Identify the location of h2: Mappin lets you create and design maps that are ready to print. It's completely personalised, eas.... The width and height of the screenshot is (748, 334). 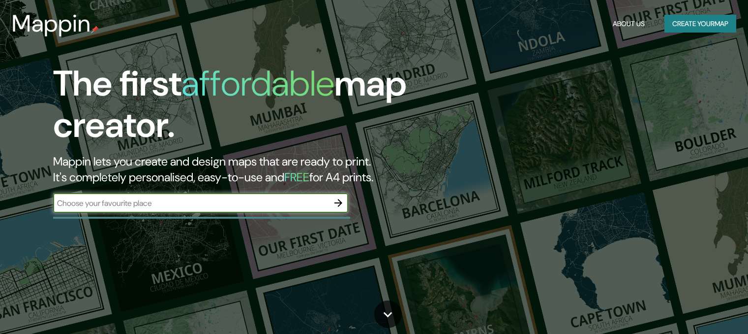
(240, 169).